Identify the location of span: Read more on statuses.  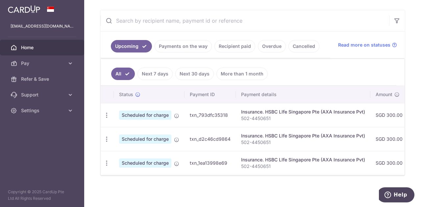
(364, 45).